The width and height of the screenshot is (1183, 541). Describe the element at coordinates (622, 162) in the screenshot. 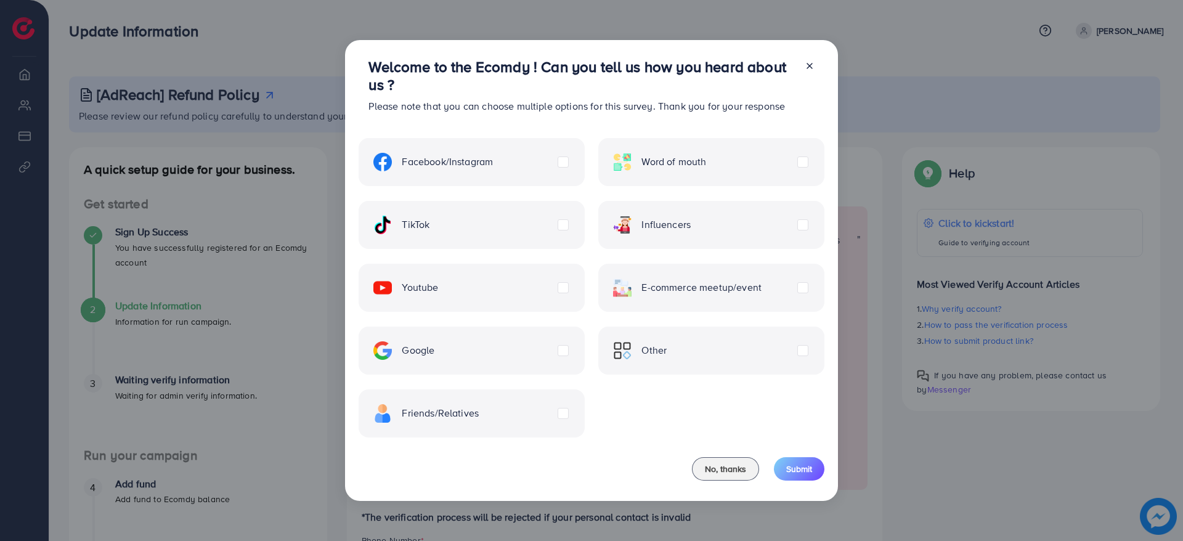

I see `img: ic-word-of-mouth.a439123d.svg` at that location.